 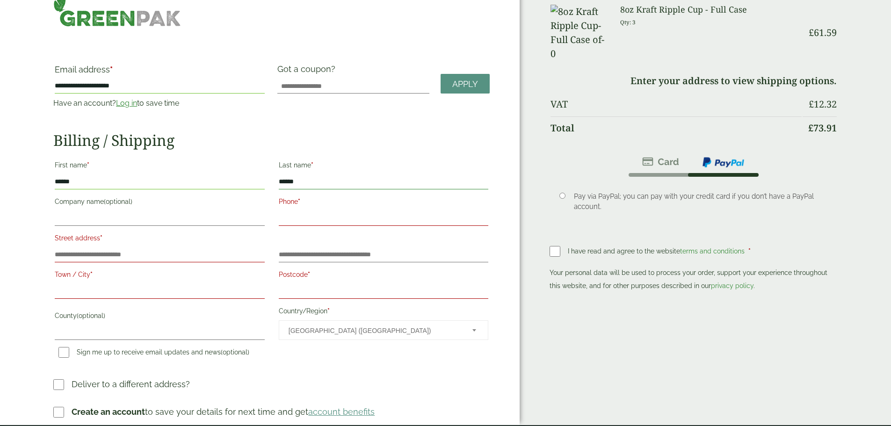 I want to click on a: account benefits, so click(x=341, y=411).